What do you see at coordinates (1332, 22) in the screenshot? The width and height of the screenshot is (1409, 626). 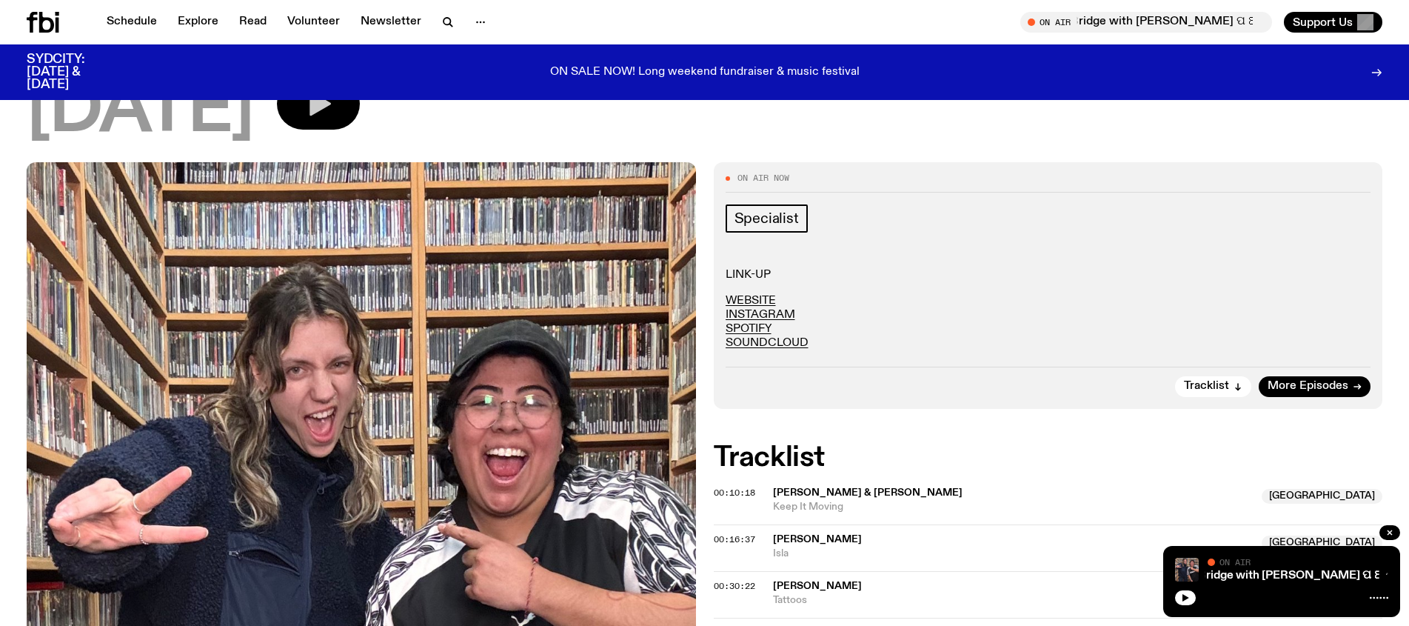 I see `button: Support Us` at bounding box center [1332, 22].